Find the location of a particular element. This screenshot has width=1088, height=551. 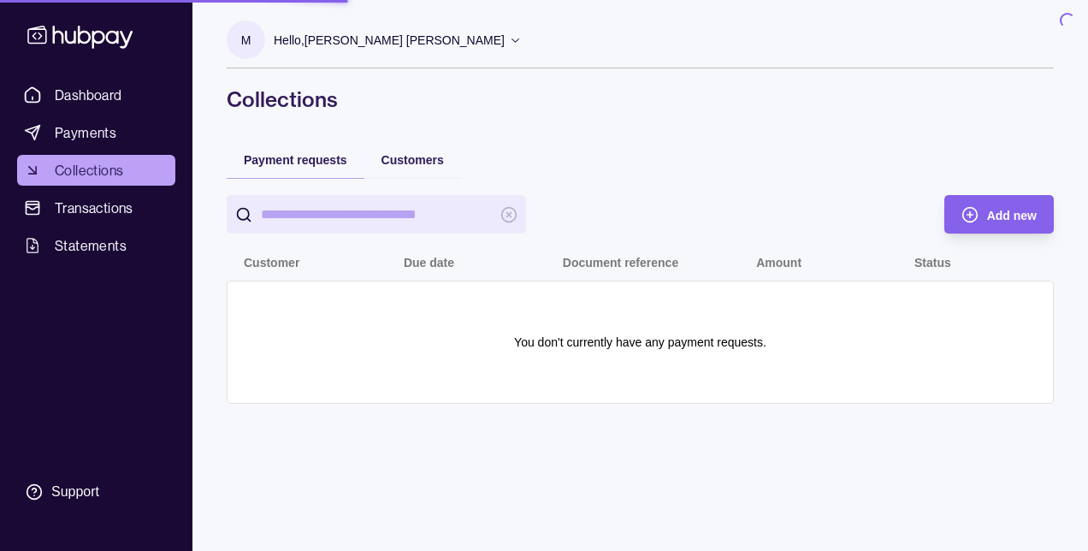

span: Customers is located at coordinates (412, 160).